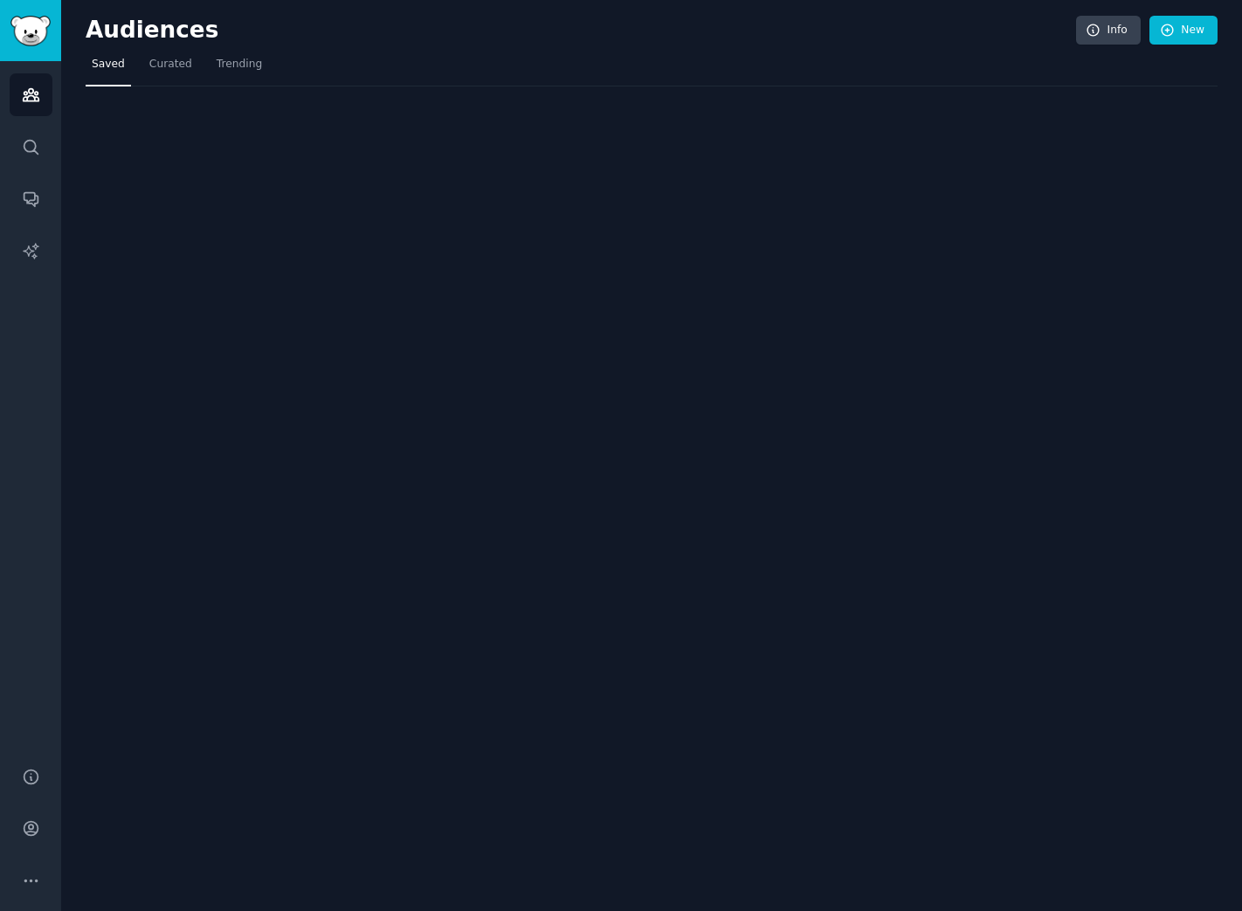 This screenshot has height=911, width=1242. What do you see at coordinates (170, 68) in the screenshot?
I see `a: Curated` at bounding box center [170, 68].